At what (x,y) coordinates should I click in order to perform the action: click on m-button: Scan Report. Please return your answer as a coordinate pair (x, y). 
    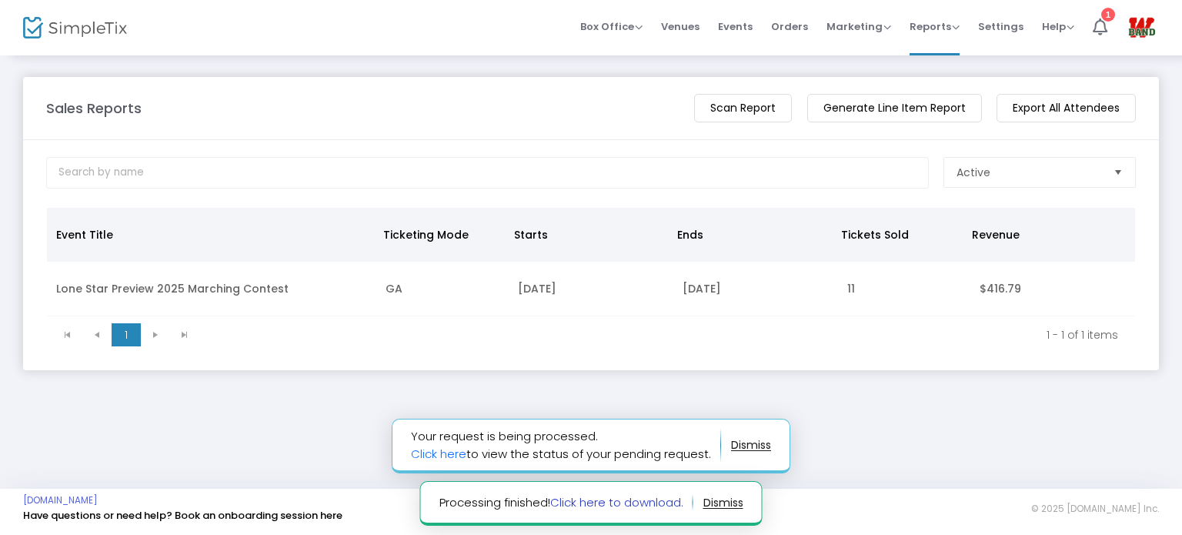
    Looking at the image, I should click on (742, 108).